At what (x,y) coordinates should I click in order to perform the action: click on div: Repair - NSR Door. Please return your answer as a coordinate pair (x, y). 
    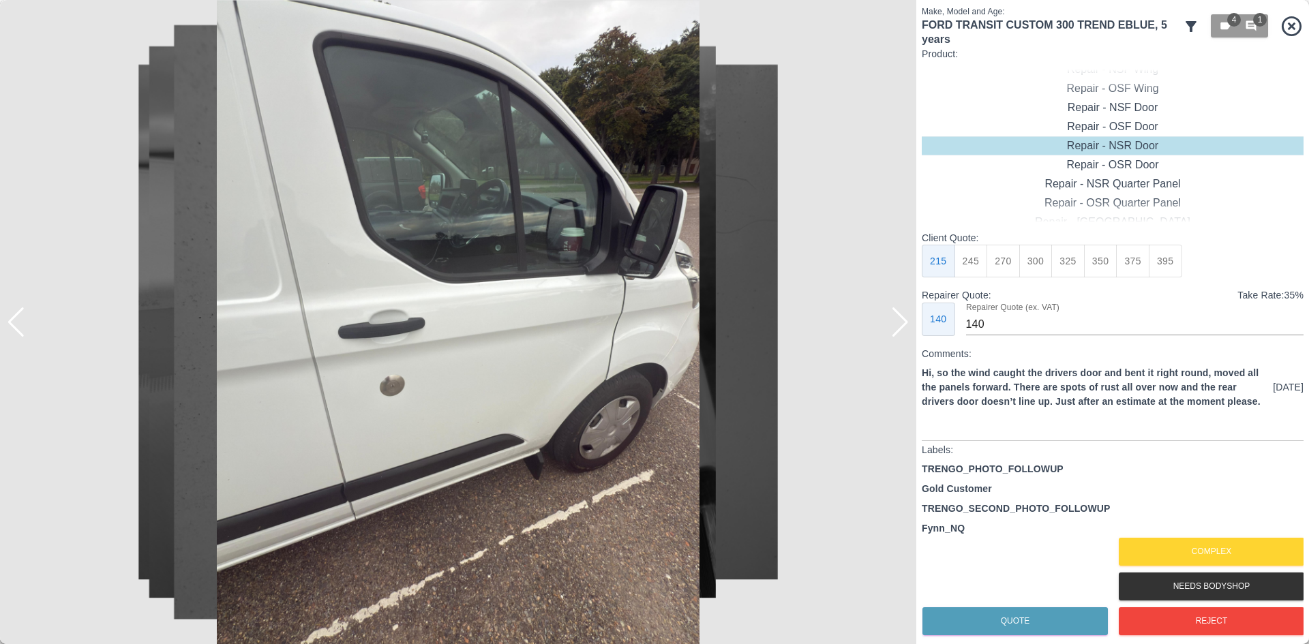
    Looking at the image, I should click on (1113, 146).